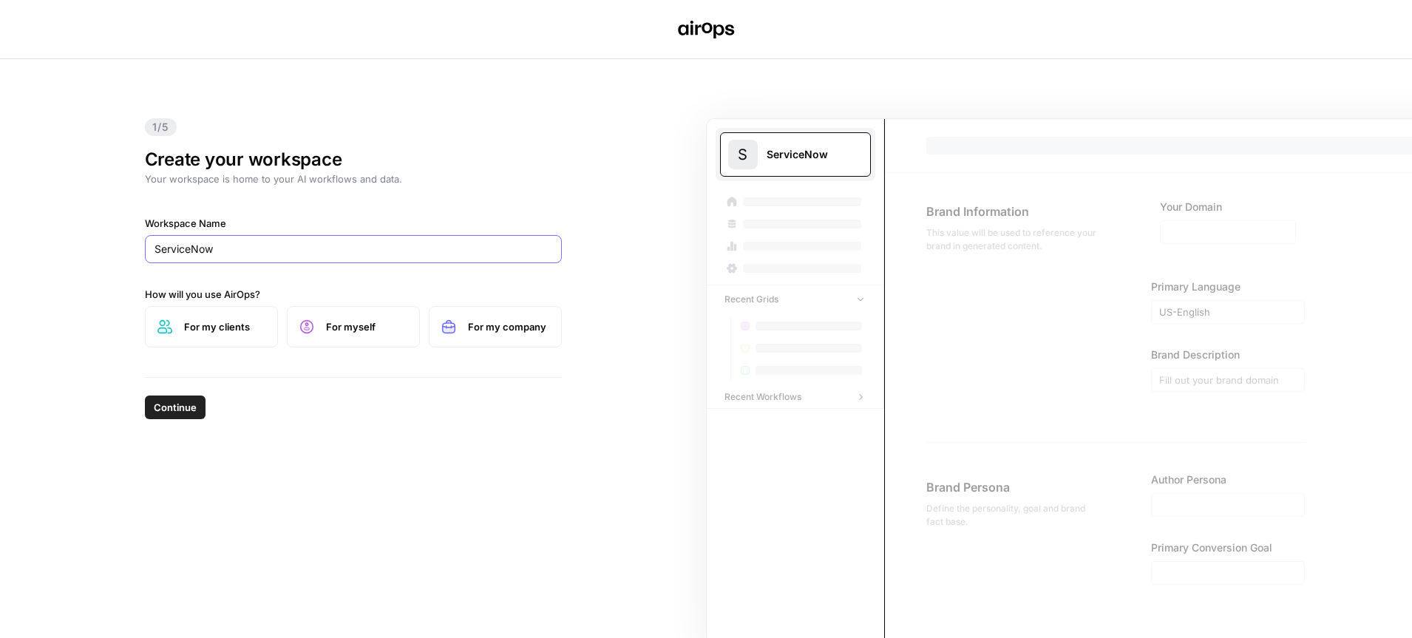  What do you see at coordinates (742, 154) in the screenshot?
I see `span: S` at bounding box center [742, 154].